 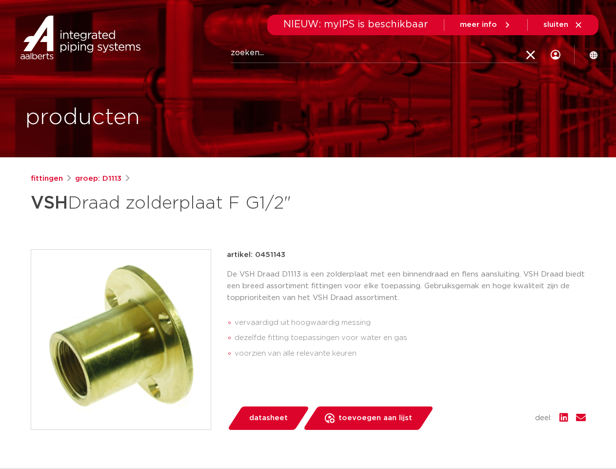 I want to click on li: dezelfde fitting toepassingen voor water en gas, so click(x=411, y=338).